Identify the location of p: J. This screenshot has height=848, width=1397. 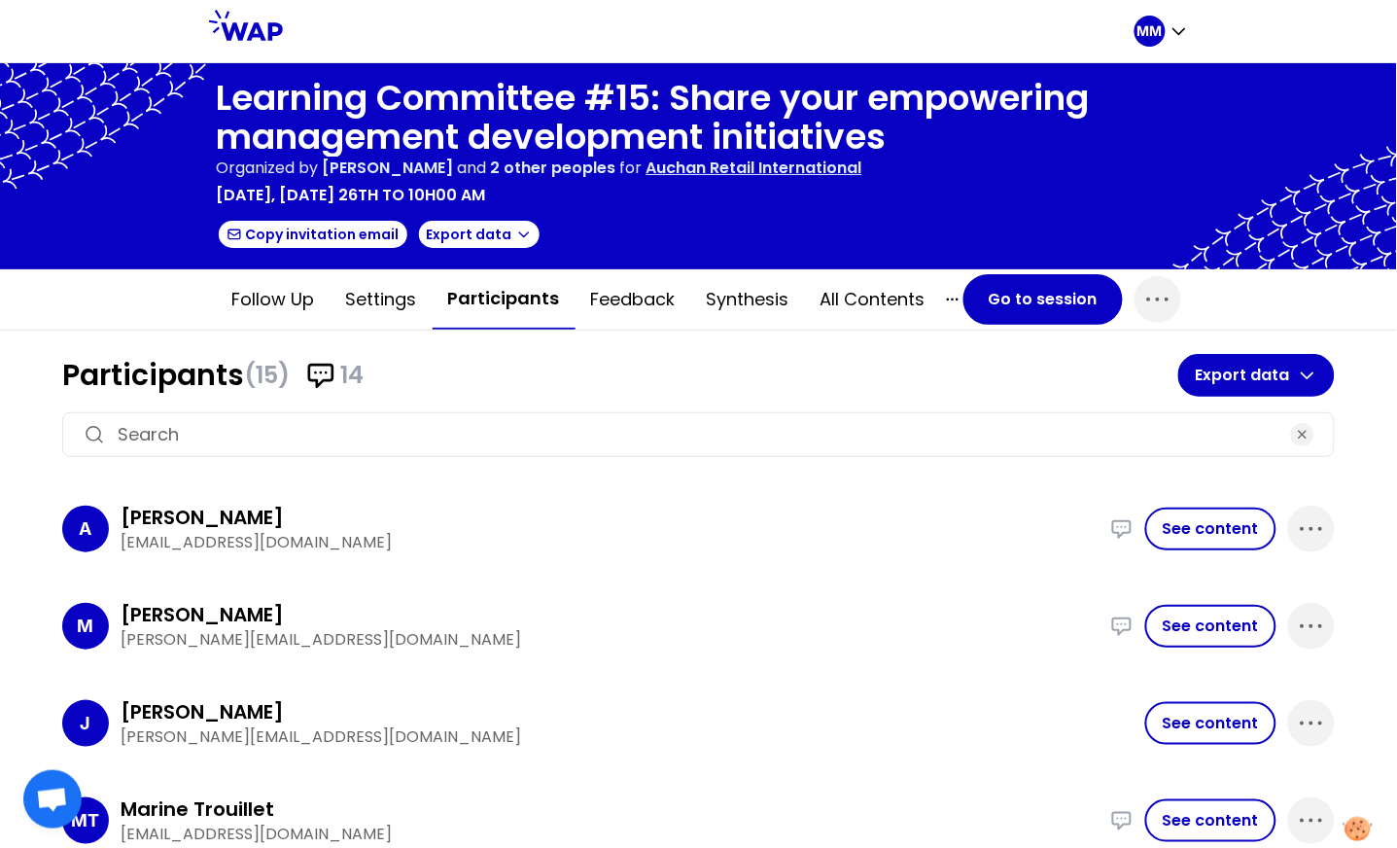
(86, 723).